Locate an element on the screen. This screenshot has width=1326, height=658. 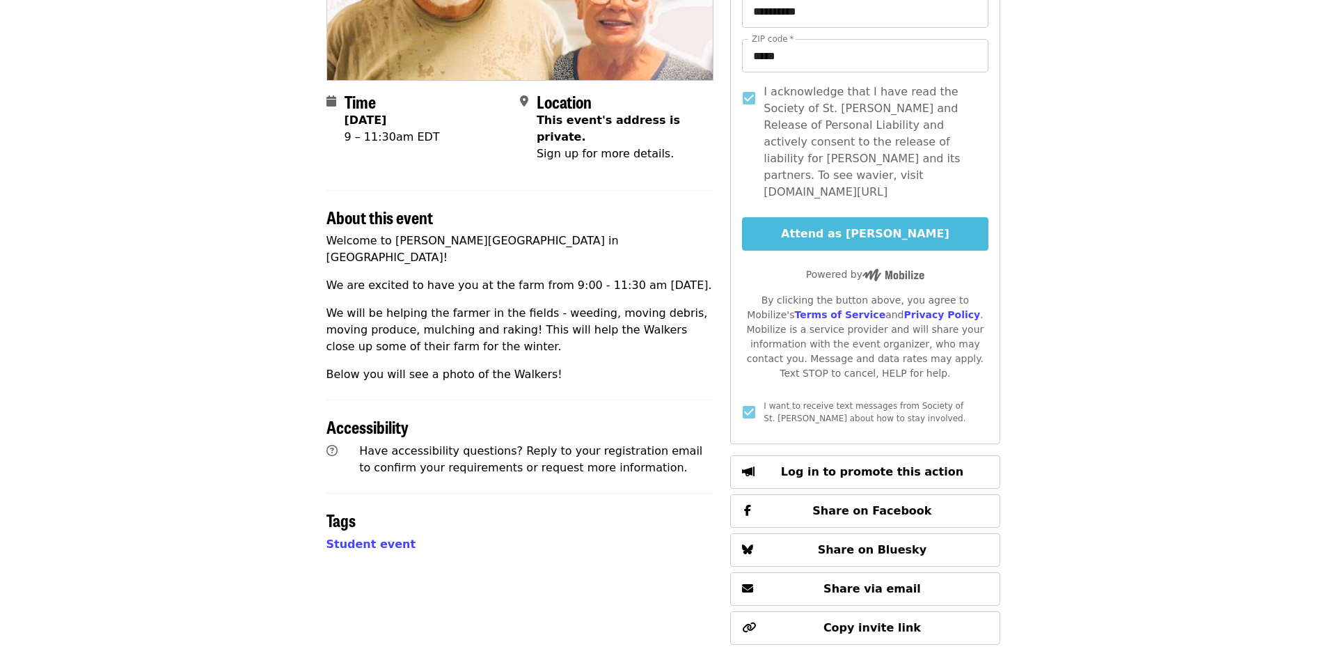
span: This event's address is private. is located at coordinates (608, 128).